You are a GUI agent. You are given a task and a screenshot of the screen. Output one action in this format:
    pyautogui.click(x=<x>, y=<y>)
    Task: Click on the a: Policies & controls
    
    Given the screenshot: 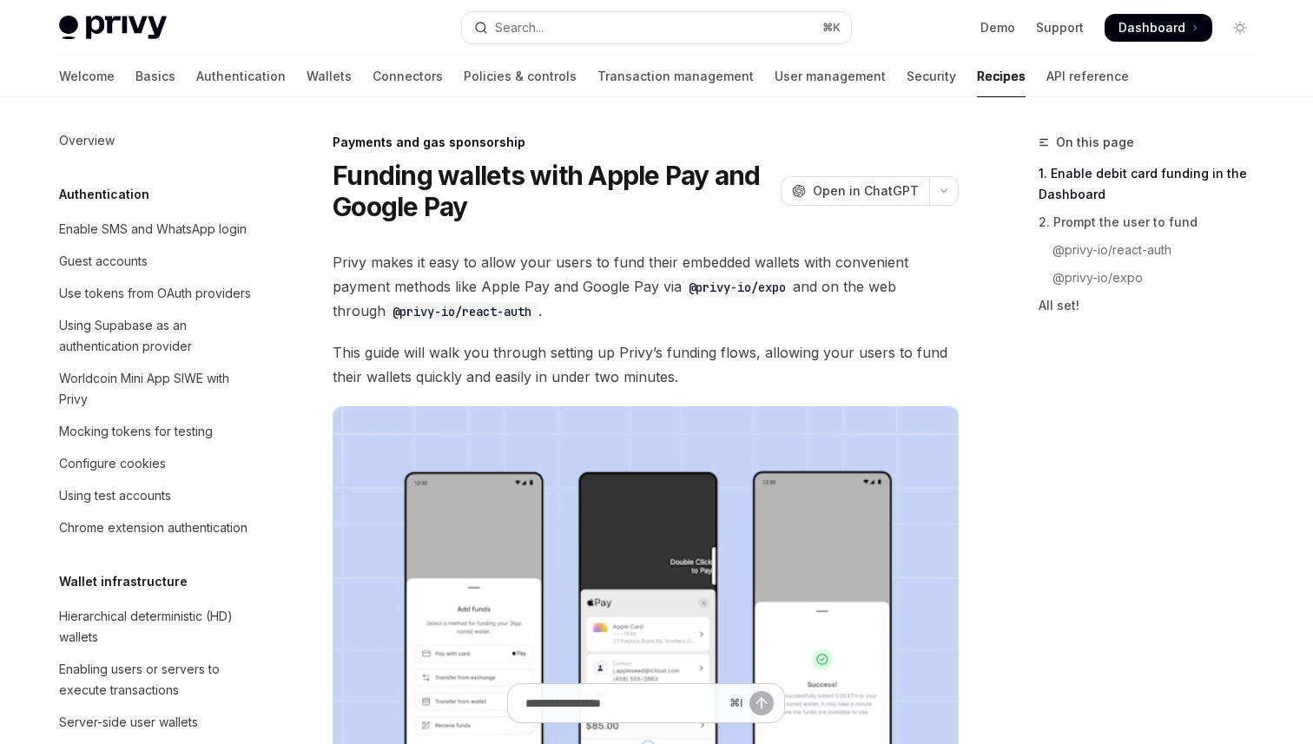 What is the action you would take?
    pyautogui.click(x=520, y=76)
    